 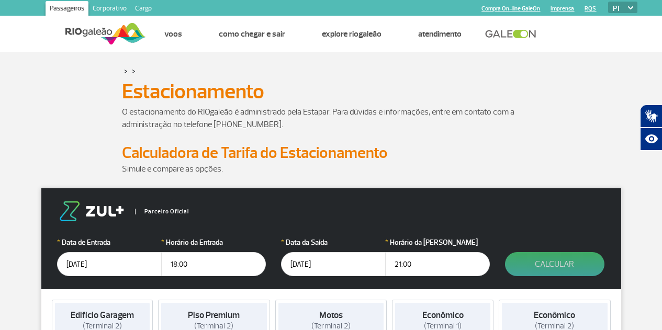 What do you see at coordinates (213, 315) in the screenshot?
I see `strong: Piso Premium` at bounding box center [213, 315].